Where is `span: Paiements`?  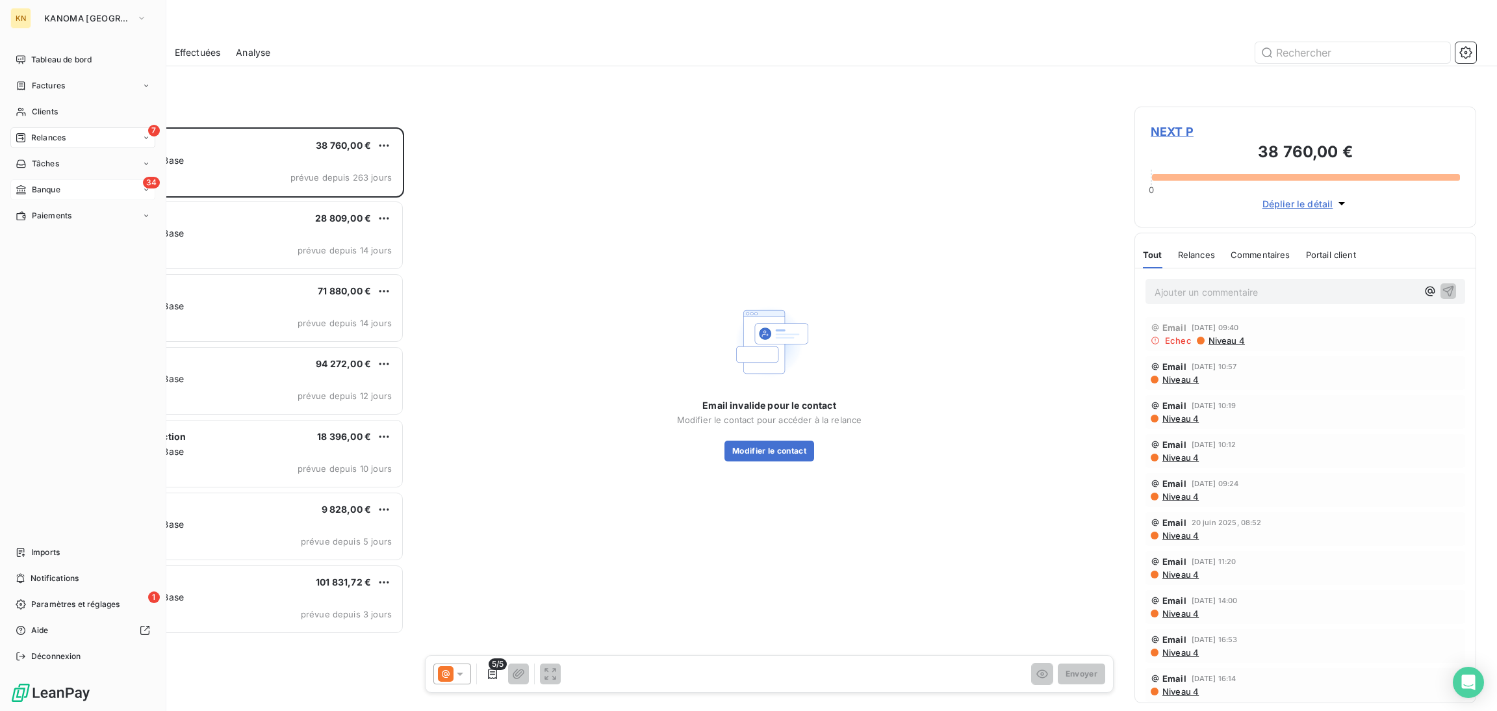 span: Paiements is located at coordinates (51, 216).